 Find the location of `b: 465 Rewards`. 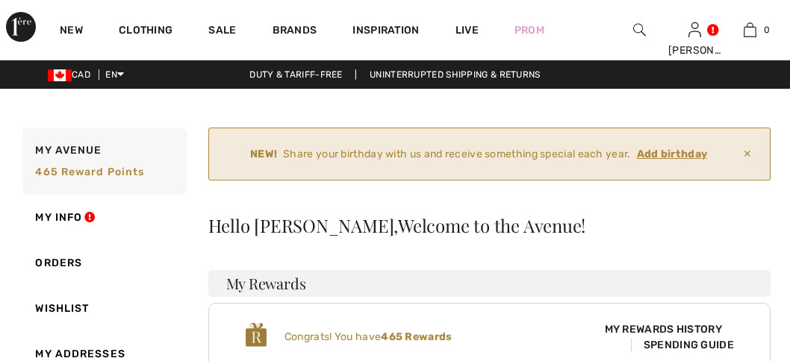

b: 465 Rewards is located at coordinates (416, 337).